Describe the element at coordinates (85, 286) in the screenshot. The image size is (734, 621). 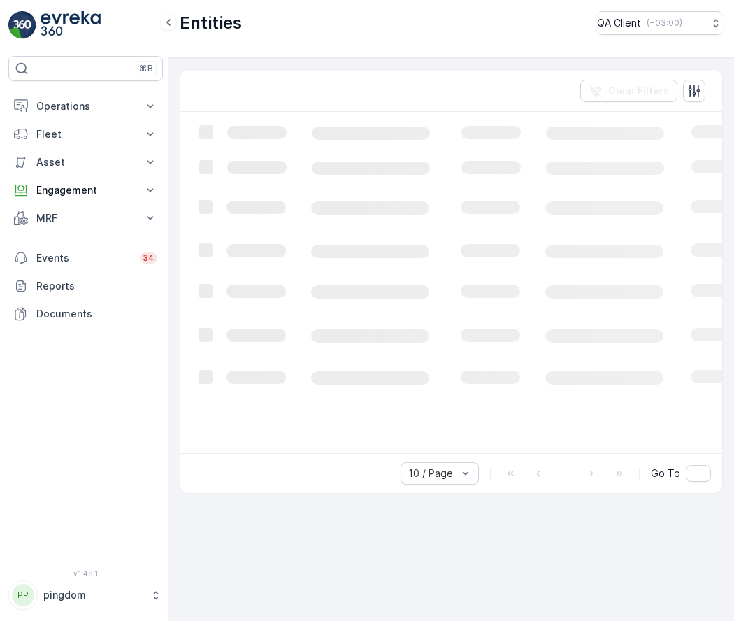
I see `a: Reports` at that location.